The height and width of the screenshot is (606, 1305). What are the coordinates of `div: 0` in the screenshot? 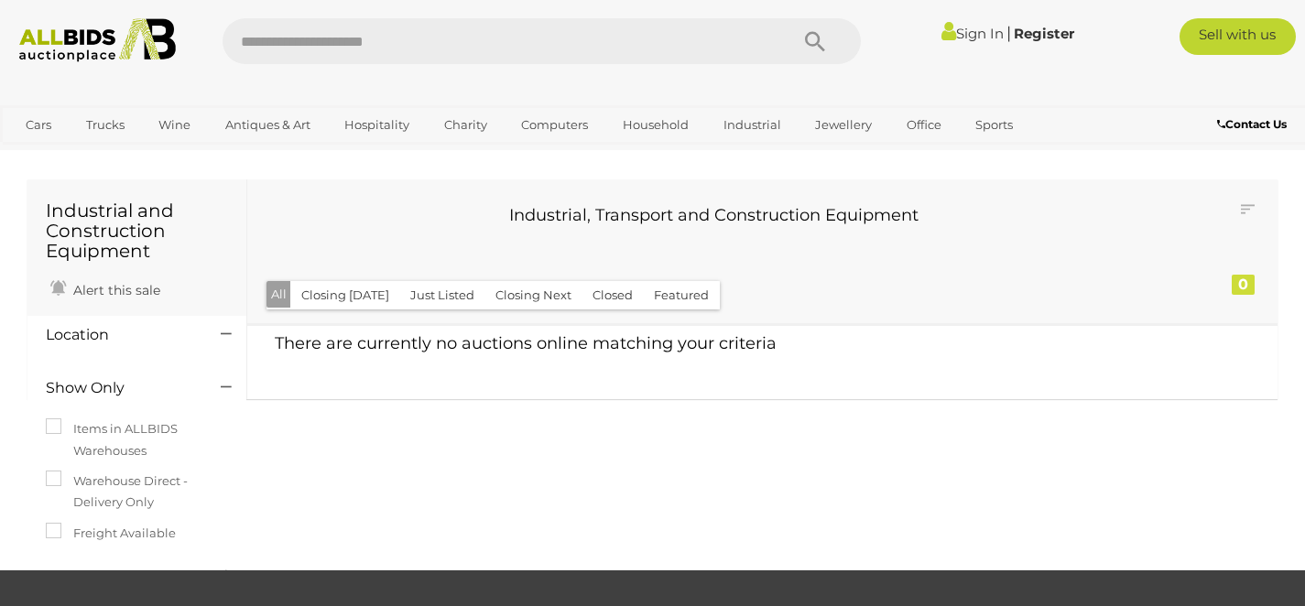 It's located at (1243, 285).